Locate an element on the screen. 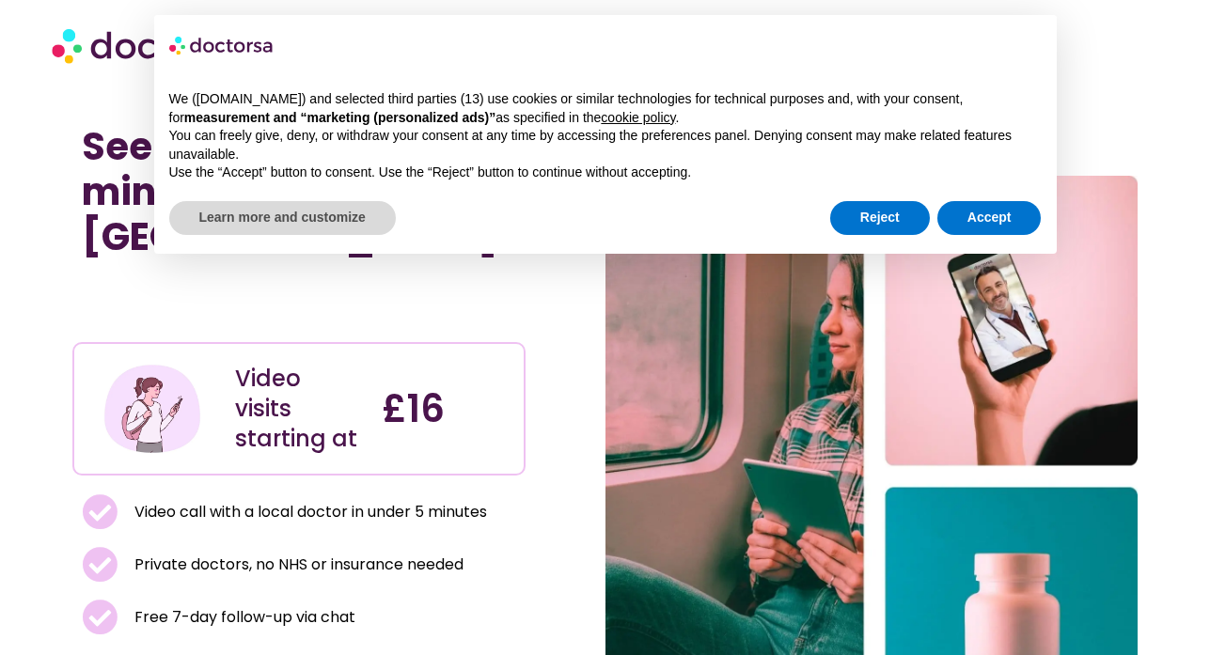 The width and height of the screenshot is (1210, 655). span: Private doctors, no NHS or insurance needed is located at coordinates (296, 565).